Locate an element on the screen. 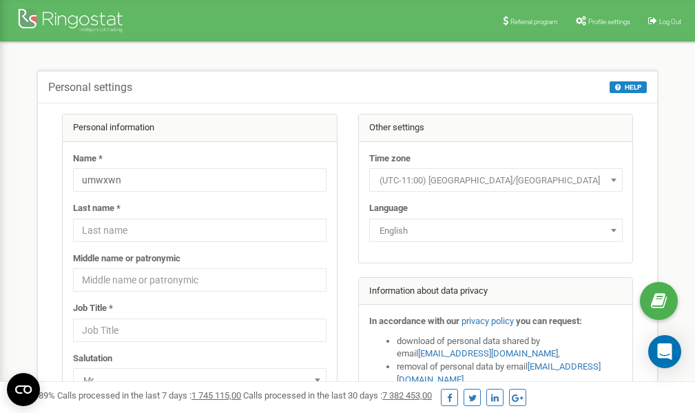  u: 7 382 453,00 is located at coordinates (407, 395).